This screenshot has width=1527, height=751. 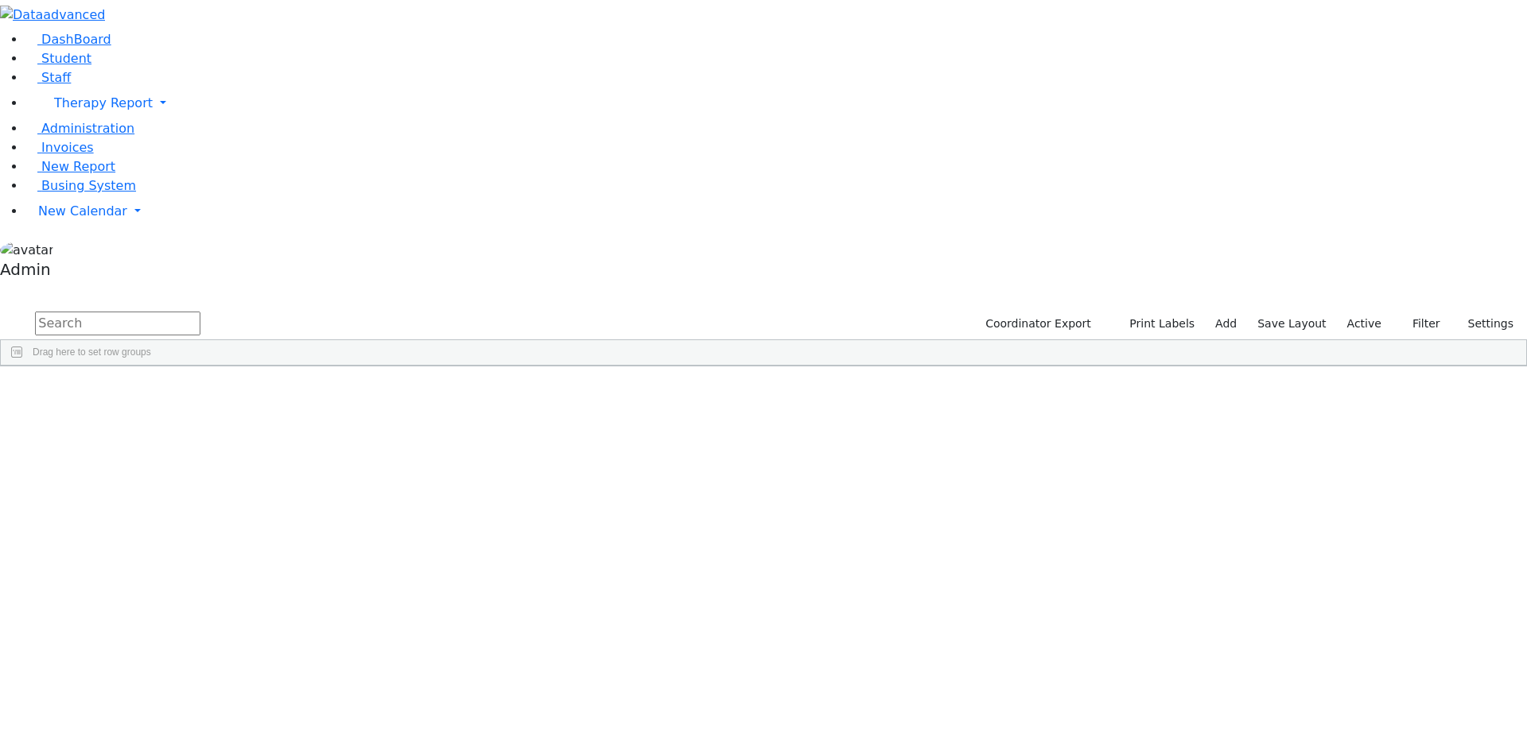 What do you see at coordinates (80, 185) in the screenshot?
I see `a: Busing System` at bounding box center [80, 185].